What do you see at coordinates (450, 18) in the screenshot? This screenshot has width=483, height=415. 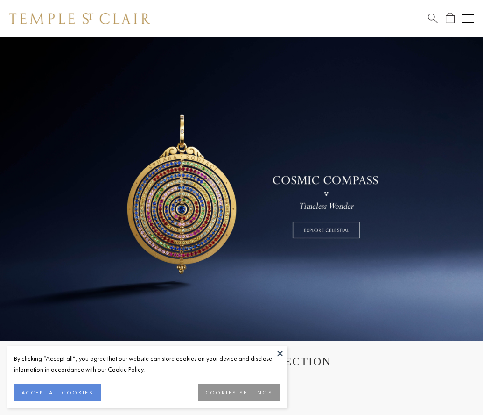 I see `a: Open Shopping Bag` at bounding box center [450, 18].